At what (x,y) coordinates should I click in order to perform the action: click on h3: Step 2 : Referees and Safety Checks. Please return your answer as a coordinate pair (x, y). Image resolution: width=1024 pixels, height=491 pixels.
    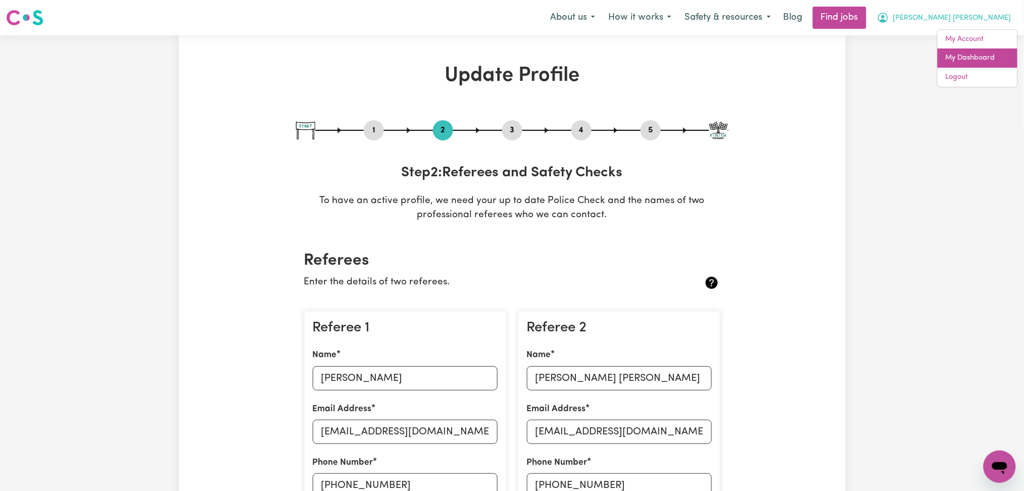
    Looking at the image, I should click on (512, 173).